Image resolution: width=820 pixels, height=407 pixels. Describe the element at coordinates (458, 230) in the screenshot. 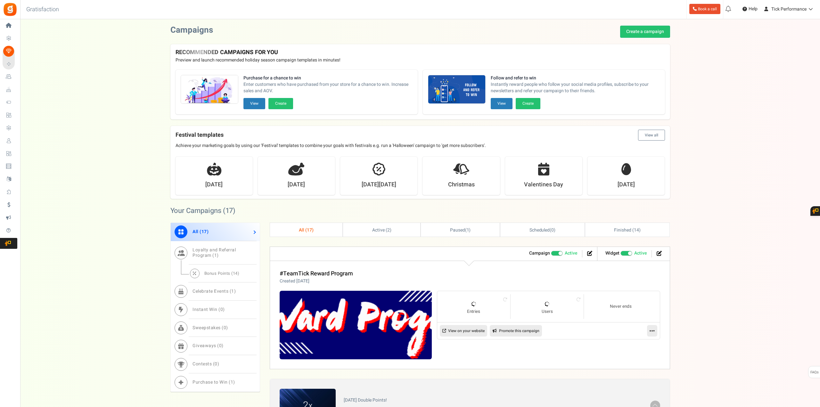

I see `span: Paused` at that location.